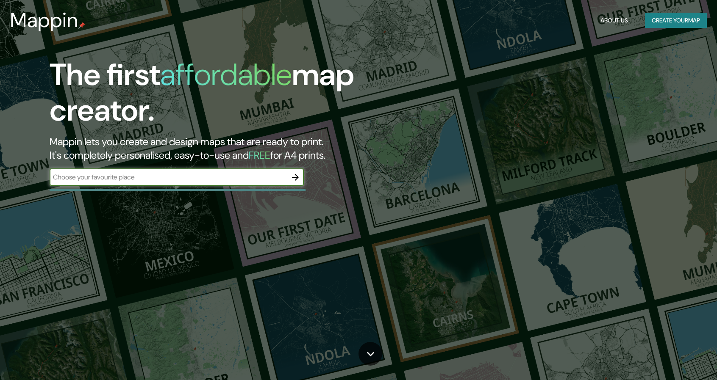 Image resolution: width=717 pixels, height=380 pixels. What do you see at coordinates (614, 20) in the screenshot?
I see `button: About Us` at bounding box center [614, 20].